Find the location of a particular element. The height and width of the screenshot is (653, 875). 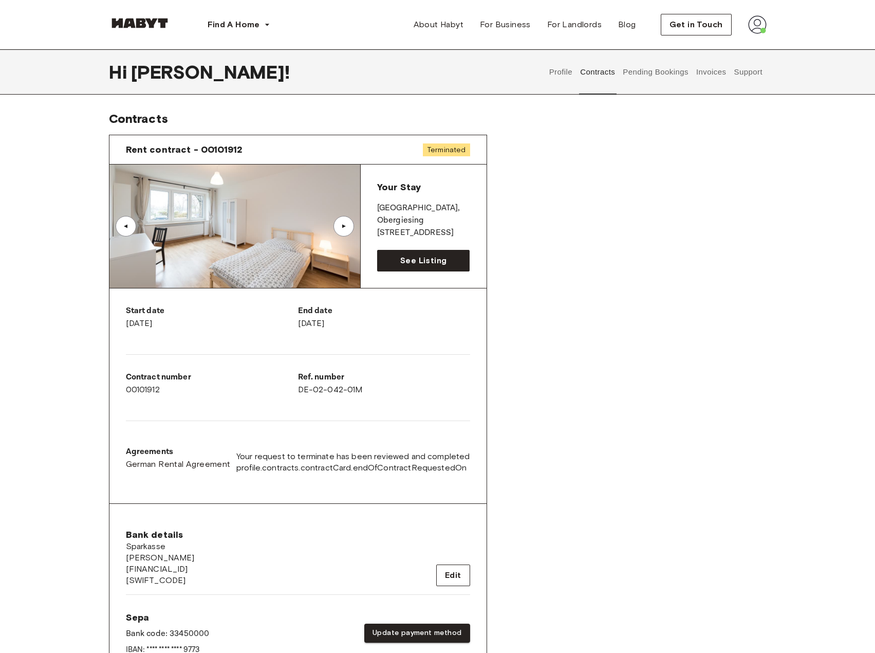

a: See Listing is located at coordinates (424, 261).